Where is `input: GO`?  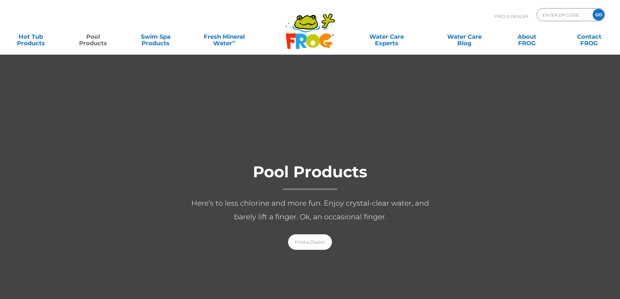 input: GO is located at coordinates (599, 15).